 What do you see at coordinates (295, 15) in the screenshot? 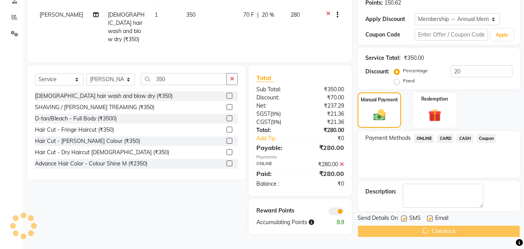
I see `span: 280` at bounding box center [295, 15].